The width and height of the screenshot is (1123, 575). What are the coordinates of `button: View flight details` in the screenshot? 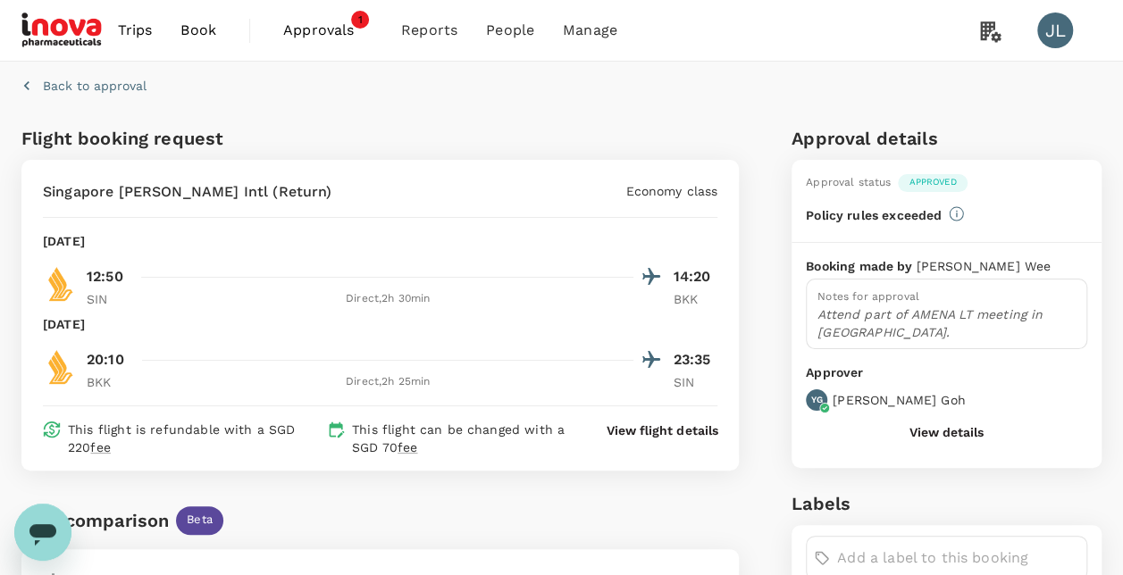 It's located at (662, 431).